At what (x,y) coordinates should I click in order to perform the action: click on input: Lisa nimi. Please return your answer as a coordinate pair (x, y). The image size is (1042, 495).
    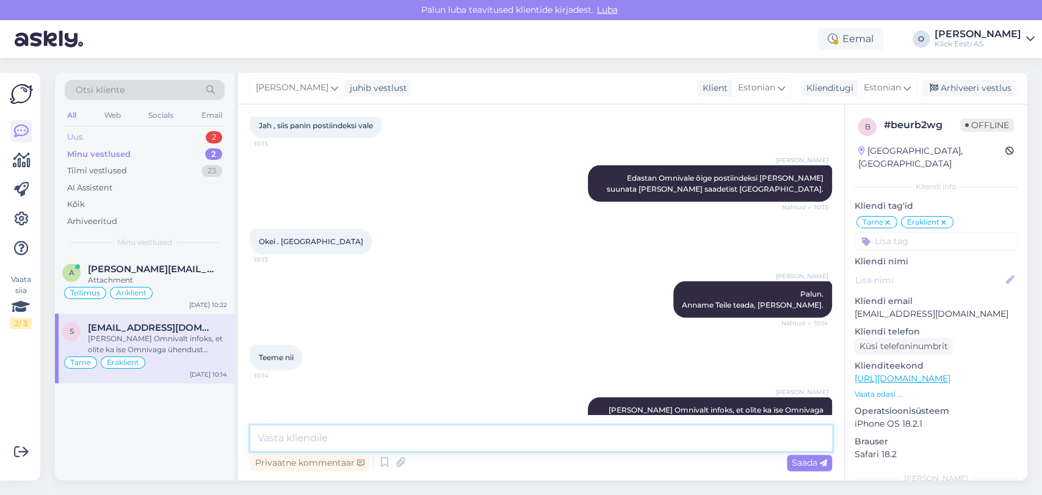
    Looking at the image, I should click on (929, 280).